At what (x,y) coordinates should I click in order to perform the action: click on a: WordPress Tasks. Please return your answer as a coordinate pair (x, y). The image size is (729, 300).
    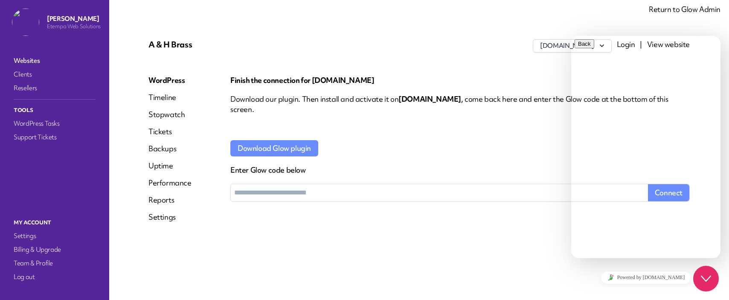
    Looking at the image, I should click on (55, 123).